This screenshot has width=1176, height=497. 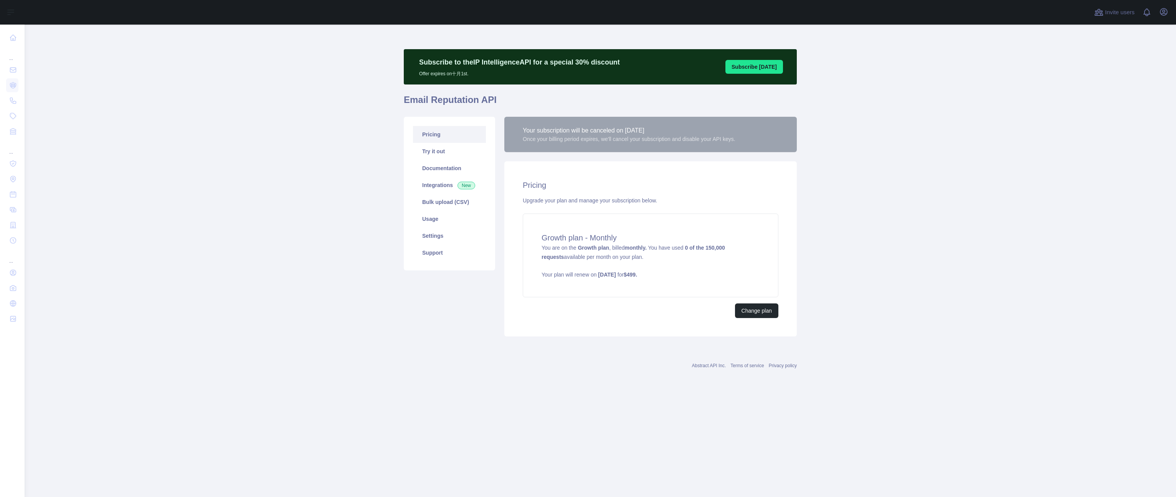 I want to click on strong: monthly., so click(x=636, y=248).